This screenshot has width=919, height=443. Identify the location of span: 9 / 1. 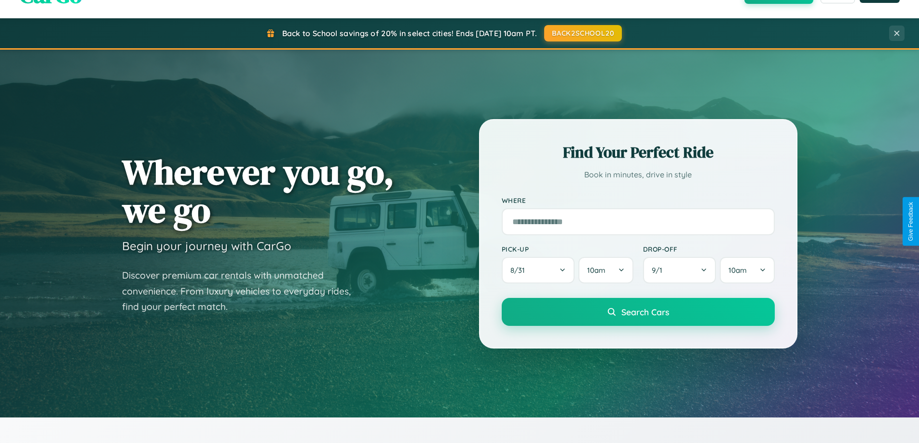
(659, 270).